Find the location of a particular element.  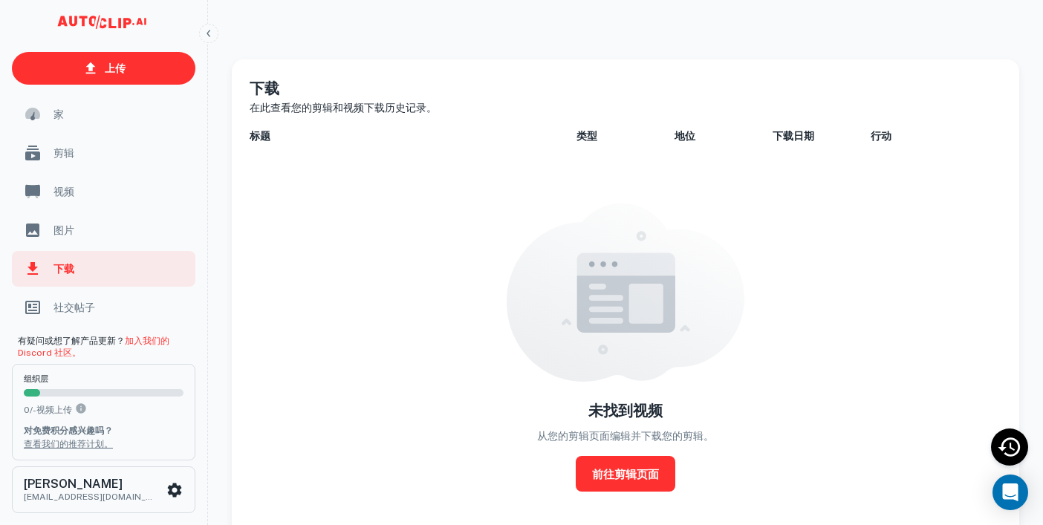

font: 从您的剪辑页面编辑并下载您的剪辑。 is located at coordinates (625, 436).